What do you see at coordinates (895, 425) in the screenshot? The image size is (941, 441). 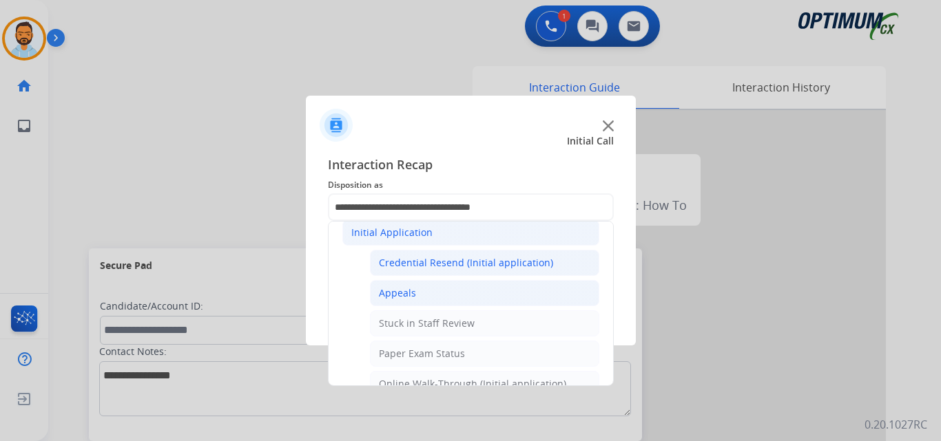 I see `p: 0.20.1027RC` at bounding box center [895, 425].